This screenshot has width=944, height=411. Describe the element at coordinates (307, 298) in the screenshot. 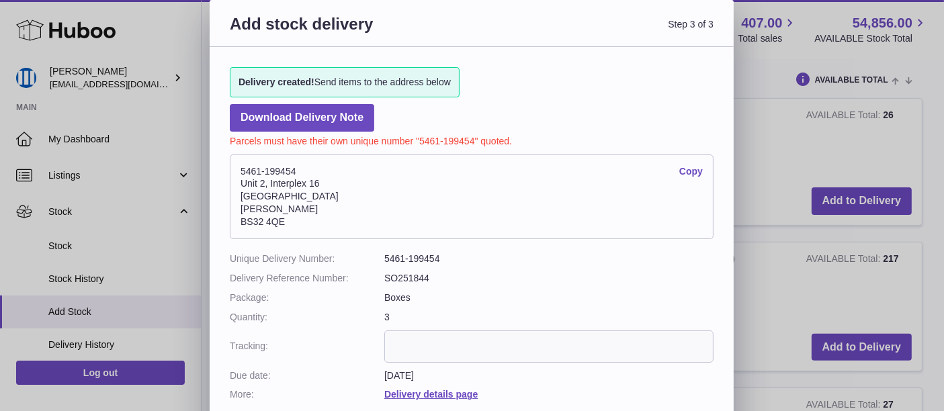

I see `dt: Package:` at that location.